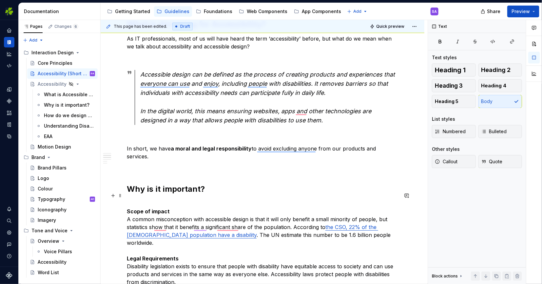 This screenshot has height=284, width=542. Describe the element at coordinates (48, 241) in the screenshot. I see `div: Overview` at that location.